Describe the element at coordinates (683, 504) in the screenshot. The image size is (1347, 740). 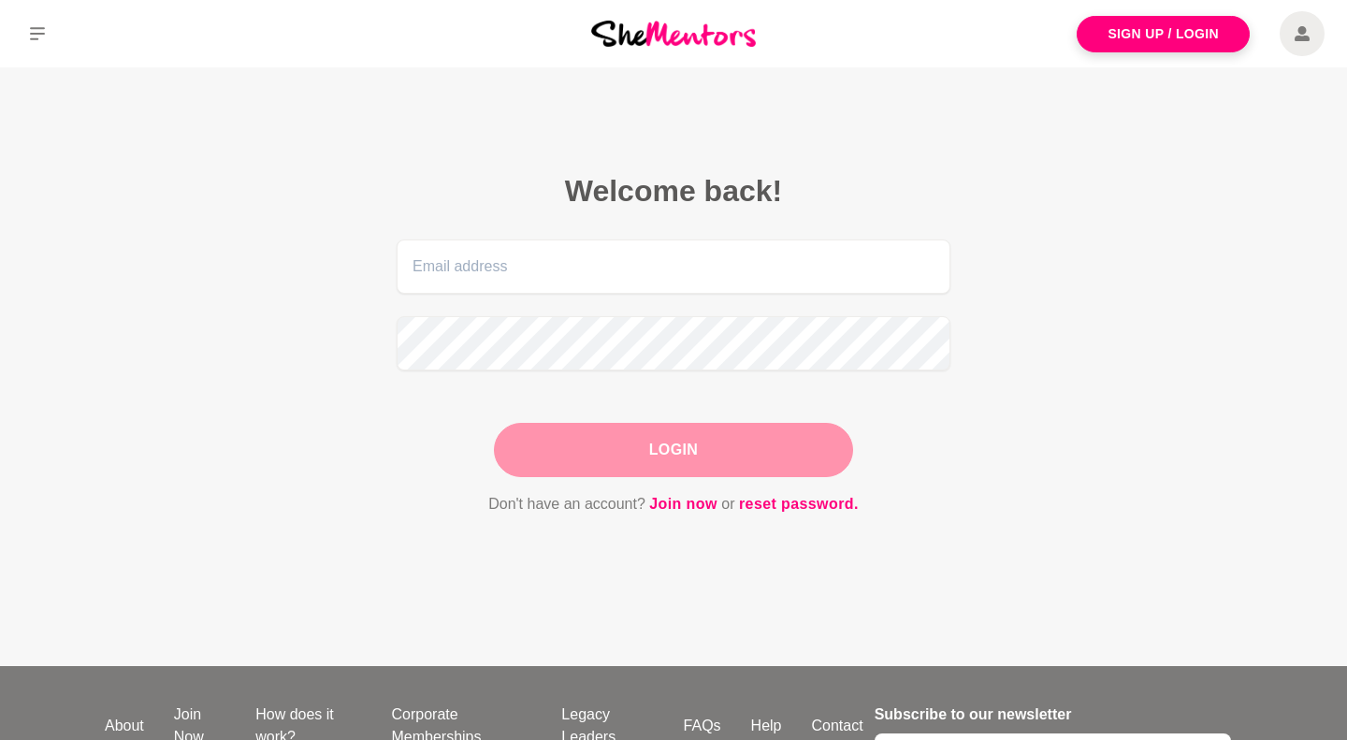
I see `a: Join now` at that location.